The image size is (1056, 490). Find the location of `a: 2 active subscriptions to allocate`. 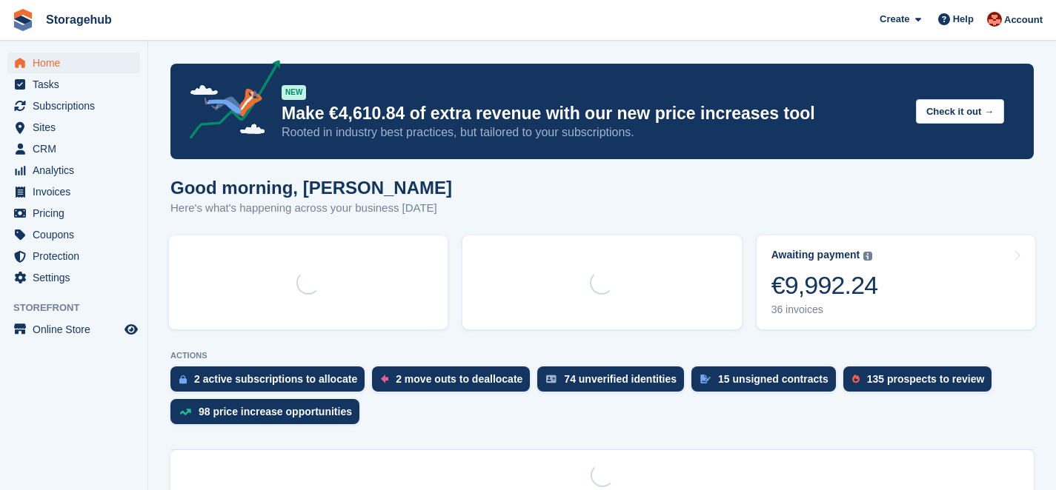

a: 2 active subscriptions to allocate is located at coordinates (271, 383).